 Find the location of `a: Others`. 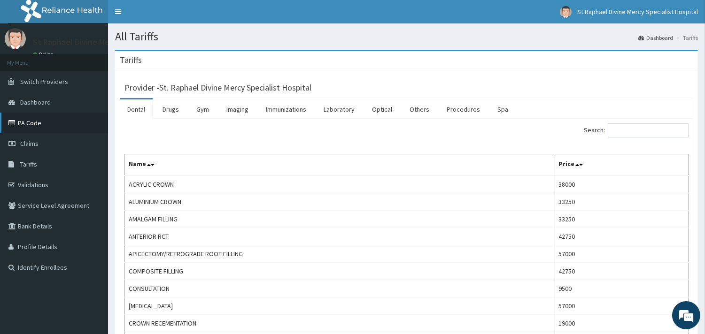

a: Others is located at coordinates (419, 109).